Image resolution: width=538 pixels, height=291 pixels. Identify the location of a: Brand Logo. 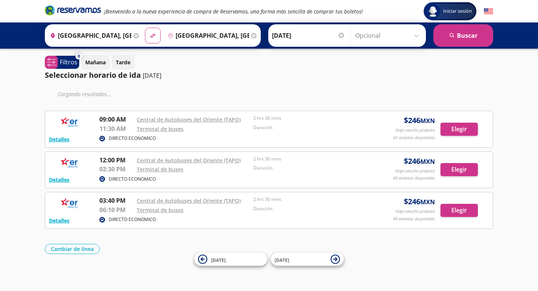
(73, 11).